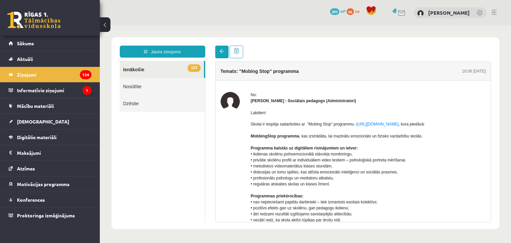 The image size is (511, 243). I want to click on span: mP, so click(343, 11).